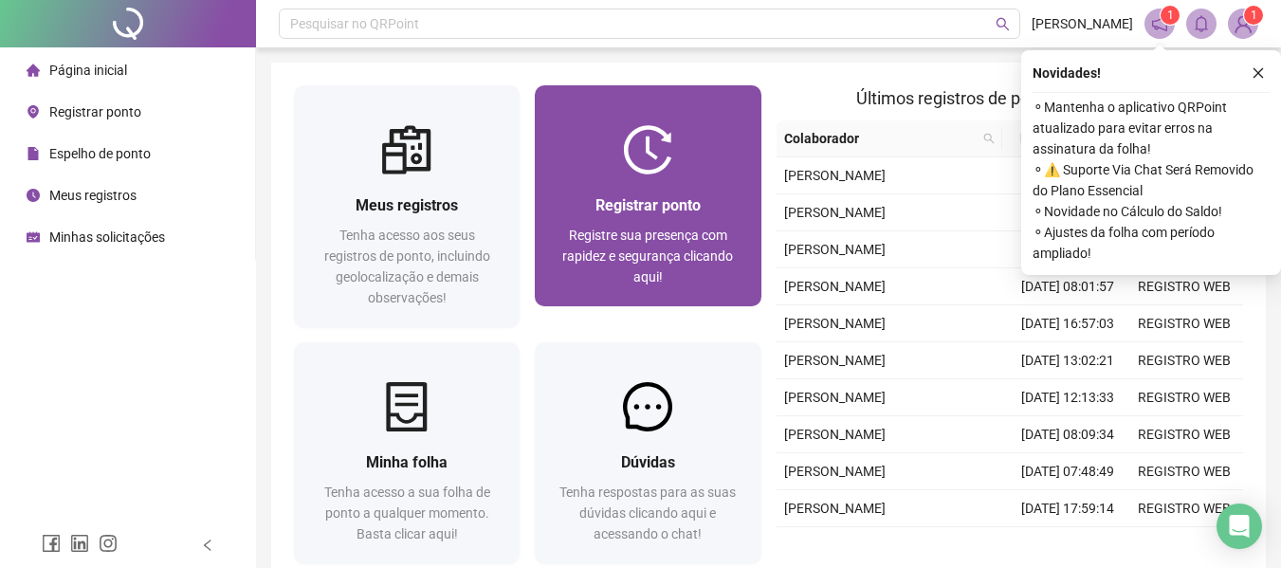  Describe the element at coordinates (407, 513) in the screenshot. I see `span: Tenha acesso a sua folha de ponto a qualquer momento. Basta clicar aqui!` at that location.